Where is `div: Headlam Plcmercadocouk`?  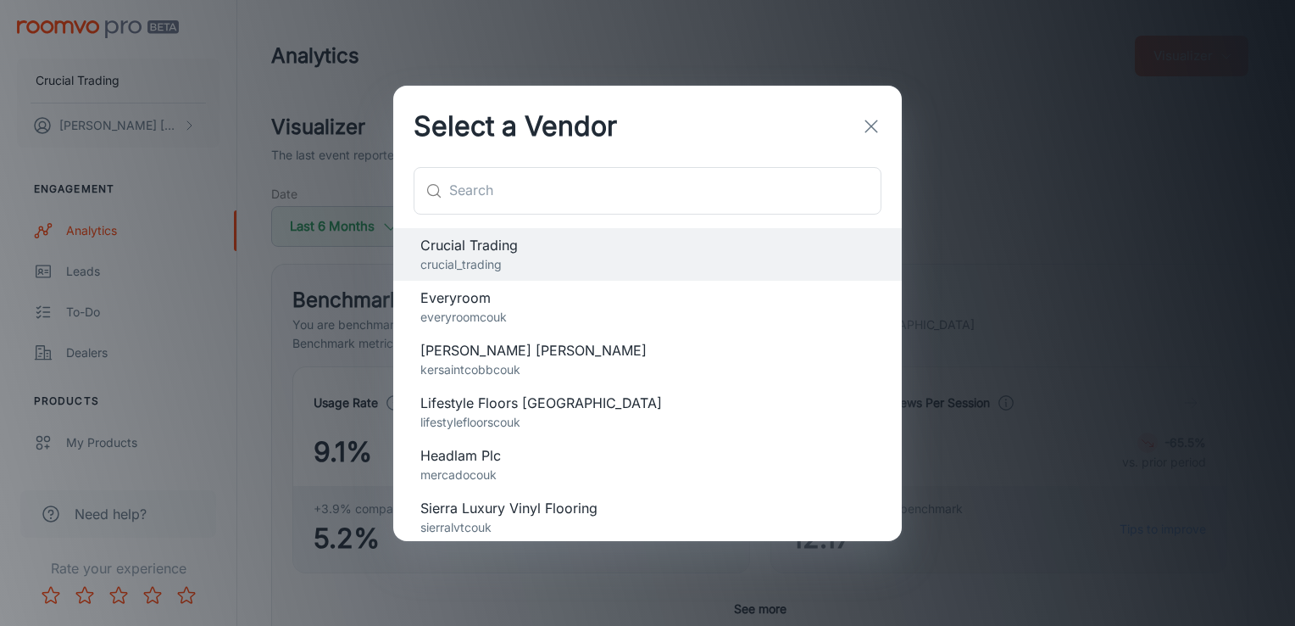 div: Headlam Plcmercadocouk is located at coordinates (648, 465).